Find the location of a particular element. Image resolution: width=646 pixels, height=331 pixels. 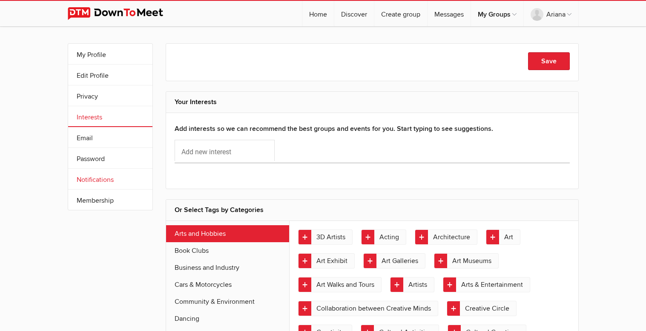

a: Email is located at coordinates (110, 137).